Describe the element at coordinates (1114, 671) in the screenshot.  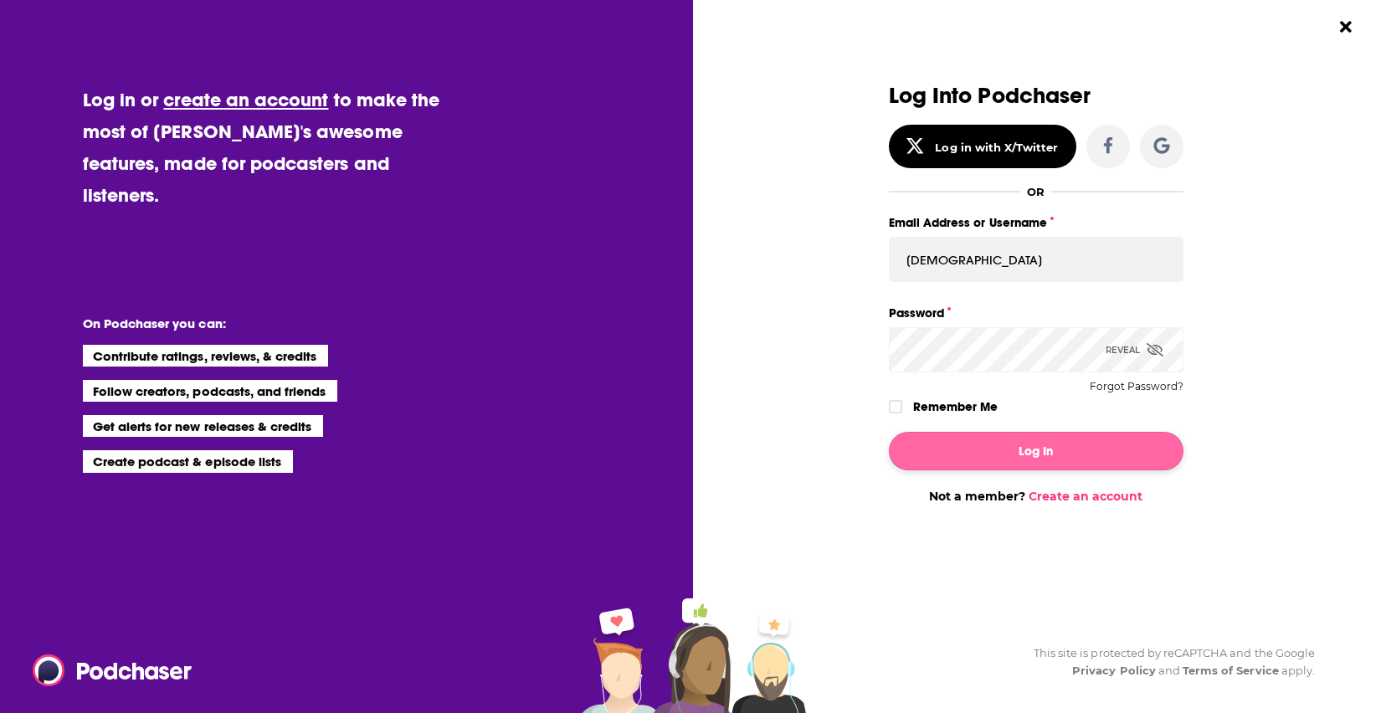
I see `a: Privacy Policy` at that location.